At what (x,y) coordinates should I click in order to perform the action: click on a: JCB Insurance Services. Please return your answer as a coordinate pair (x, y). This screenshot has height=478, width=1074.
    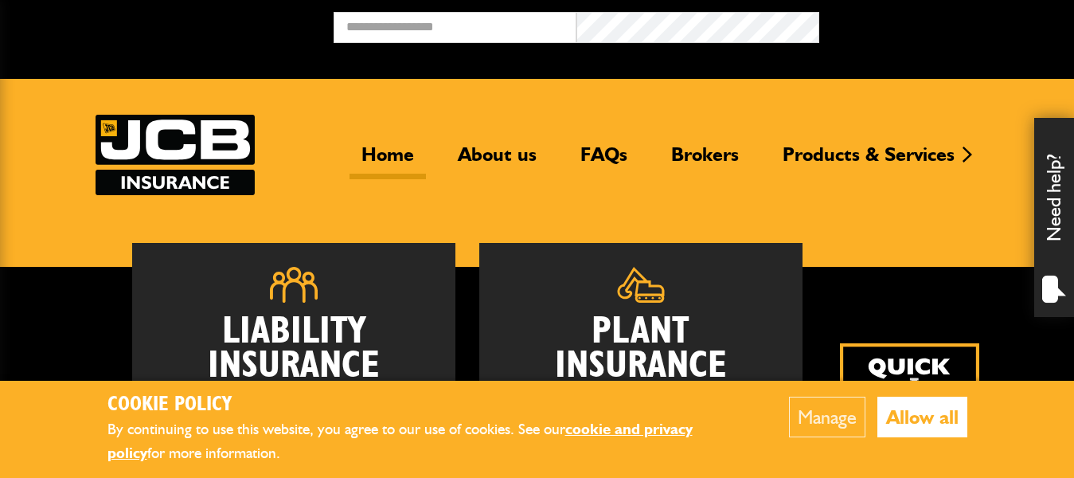
    Looking at the image, I should click on (175, 154).